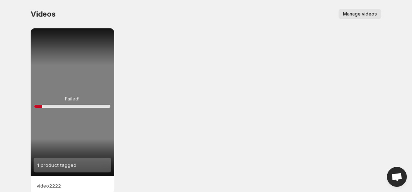  What do you see at coordinates (72, 186) in the screenshot?
I see `p: video2222` at bounding box center [72, 186].